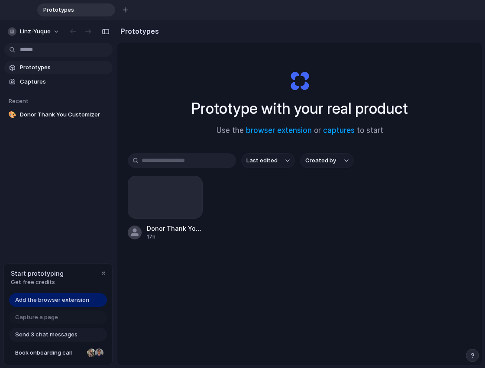  I want to click on a: Add the browser extension, so click(58, 300).